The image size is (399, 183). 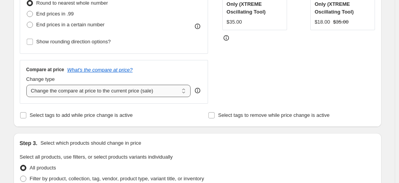 I want to click on span: Filter by product, collection, tag, vendor, product type, variant title, or inventory, so click(x=117, y=179).